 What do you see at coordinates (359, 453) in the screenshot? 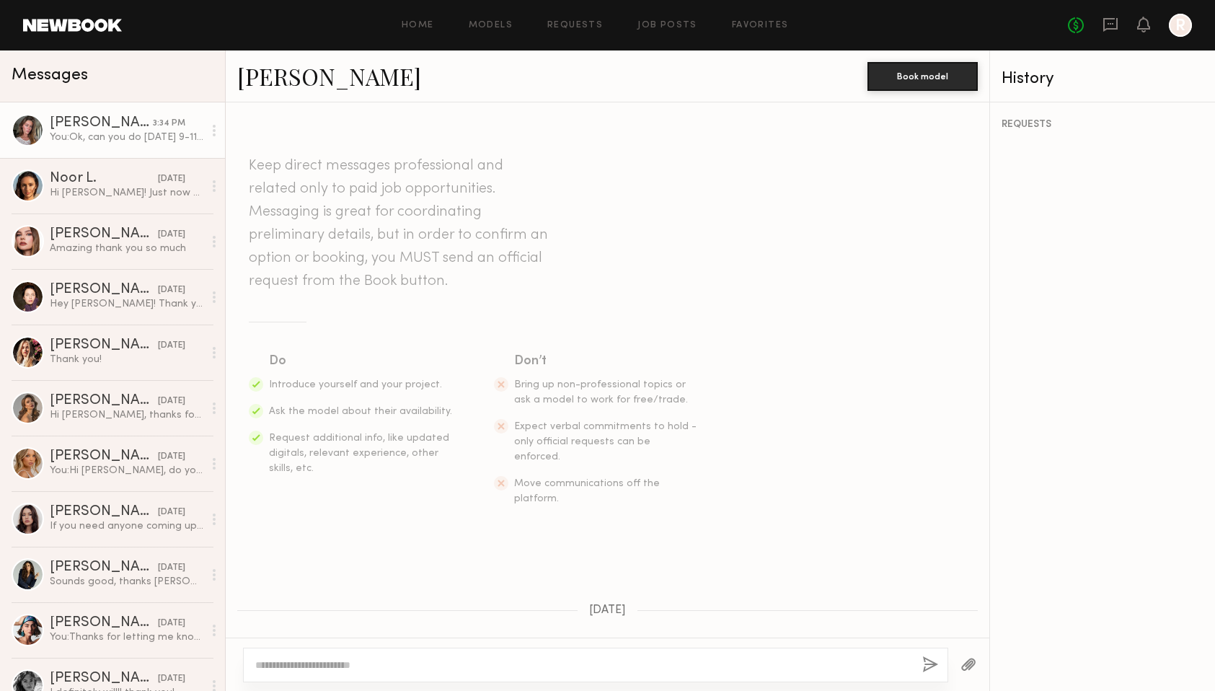
I see `span: Request additional info, like updated digitals, relevant experience, other skills, etc.` at bounding box center [359, 453].